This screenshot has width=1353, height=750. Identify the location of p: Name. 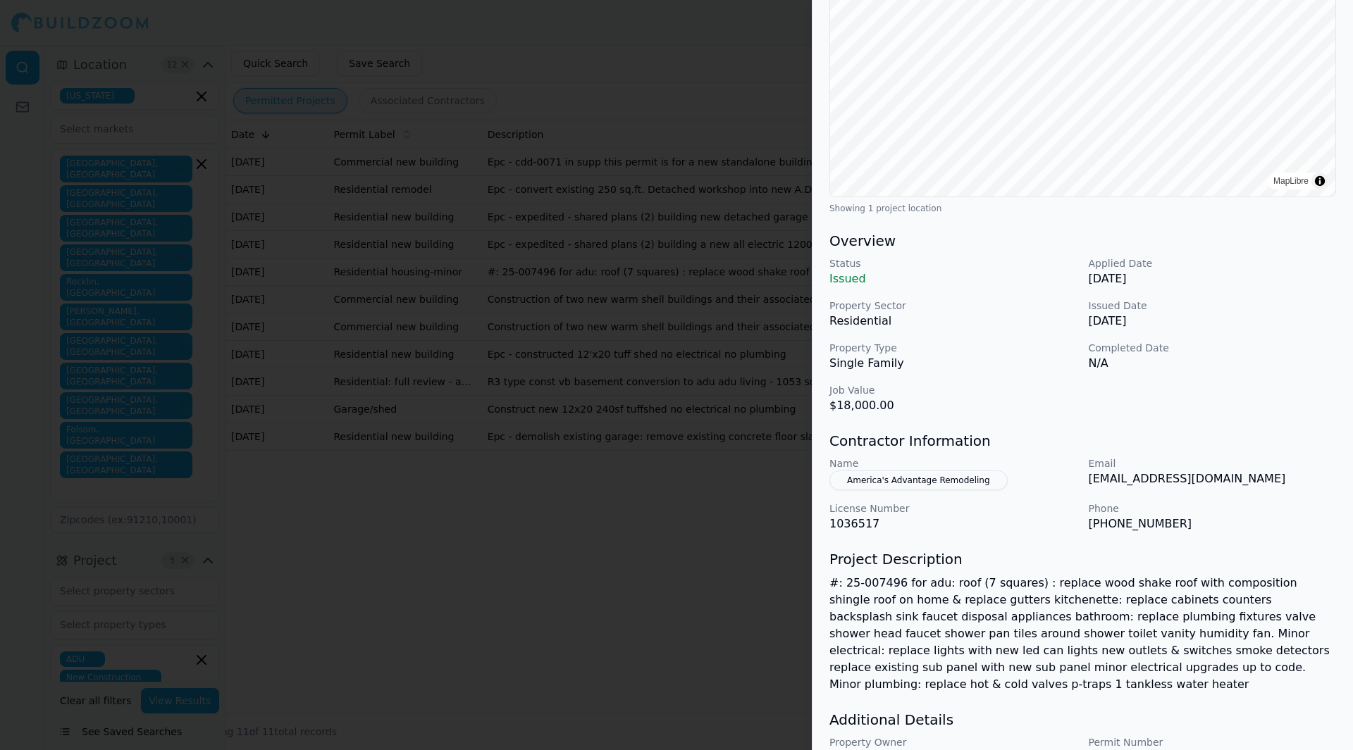
(953, 464).